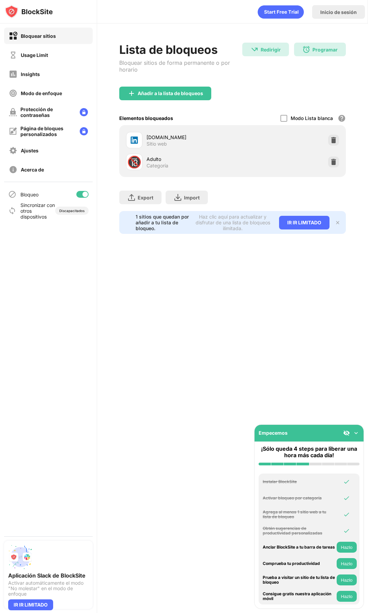  What do you see at coordinates (13, 112) in the screenshot?
I see `img: password-protection-off.svg` at bounding box center [13, 112].